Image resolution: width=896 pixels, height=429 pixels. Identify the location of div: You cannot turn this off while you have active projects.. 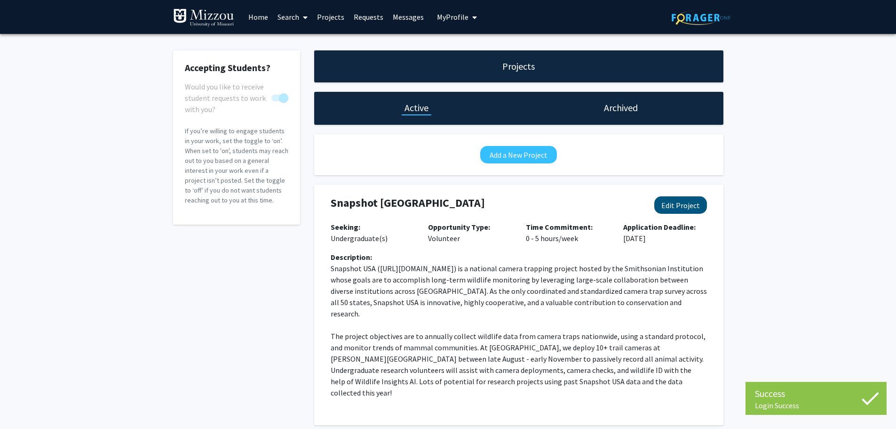
(237, 92).